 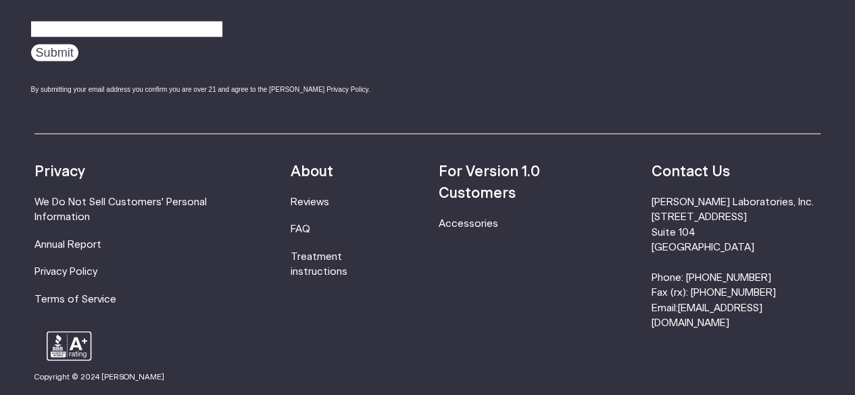 I want to click on a: We Do Not Sell Customers' Personal Information, so click(x=120, y=209).